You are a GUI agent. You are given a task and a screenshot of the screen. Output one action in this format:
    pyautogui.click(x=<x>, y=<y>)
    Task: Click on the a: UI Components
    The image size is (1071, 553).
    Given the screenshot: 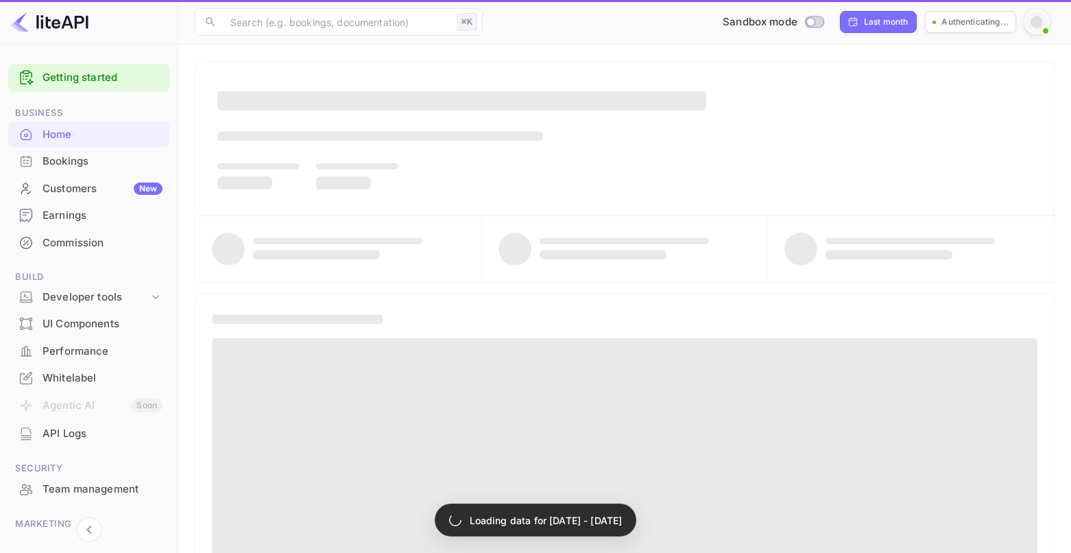 What is the action you would take?
    pyautogui.click(x=88, y=323)
    